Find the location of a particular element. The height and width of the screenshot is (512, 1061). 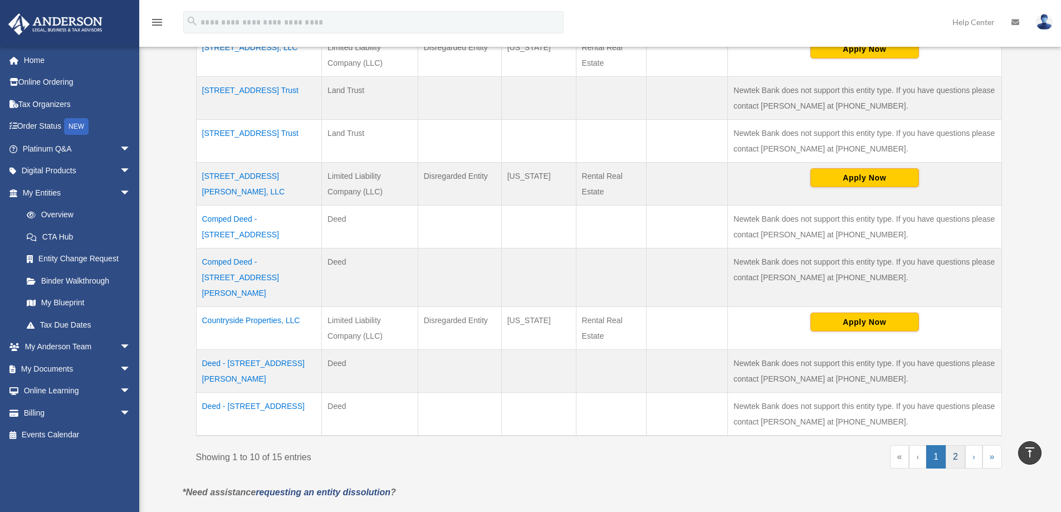

a: Previous is located at coordinates (917, 457).